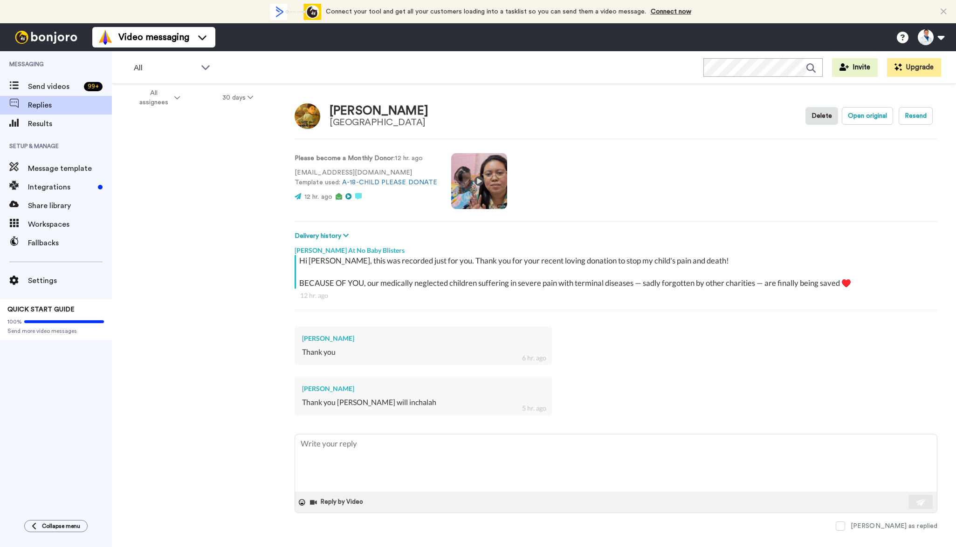  I want to click on span: Message template, so click(70, 169).